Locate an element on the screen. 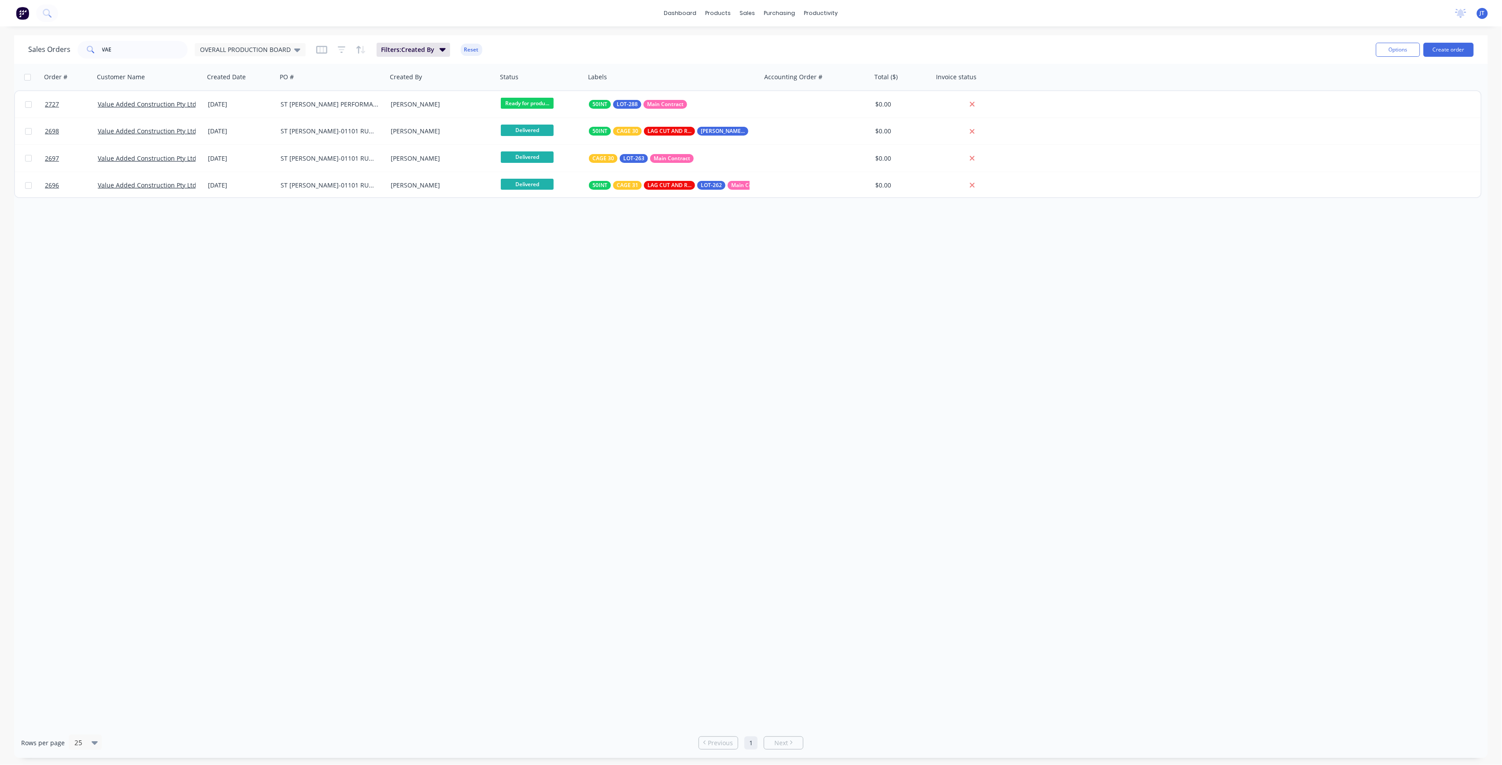 The height and width of the screenshot is (765, 1502). div: Accounting Order # is located at coordinates (793, 77).